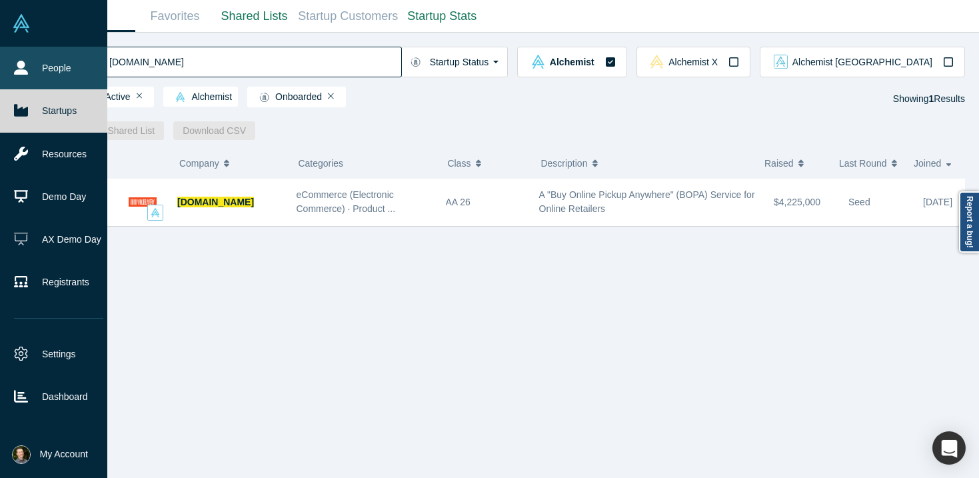  Describe the element at coordinates (564, 163) in the screenshot. I see `span: Description` at that location.